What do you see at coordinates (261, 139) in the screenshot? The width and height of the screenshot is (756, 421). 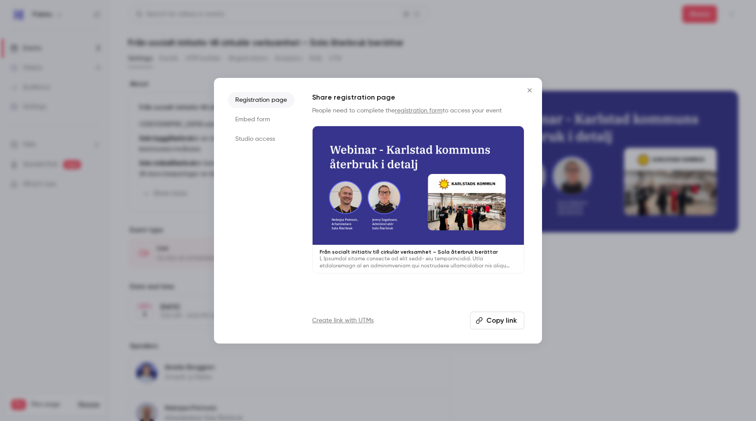 I see `li: Studio access` at bounding box center [261, 139].